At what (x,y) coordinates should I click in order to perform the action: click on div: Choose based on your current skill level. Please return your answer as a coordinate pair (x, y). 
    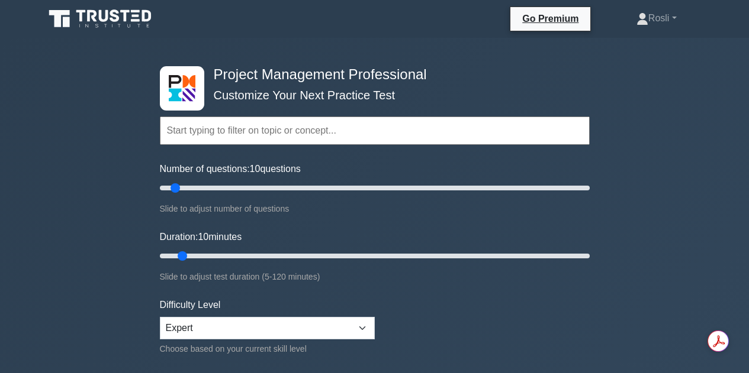
    Looking at the image, I should click on (267, 349).